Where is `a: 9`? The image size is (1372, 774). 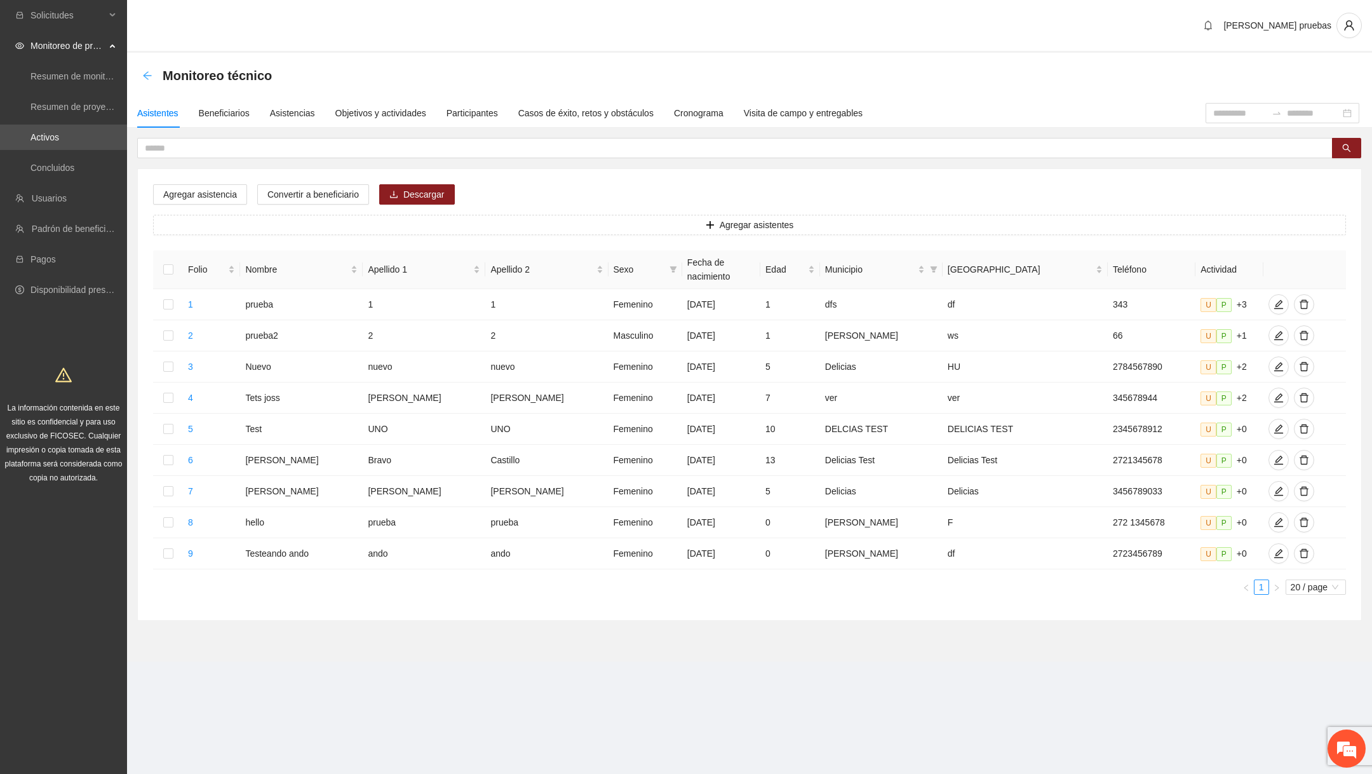
a: 9 is located at coordinates (191, 553).